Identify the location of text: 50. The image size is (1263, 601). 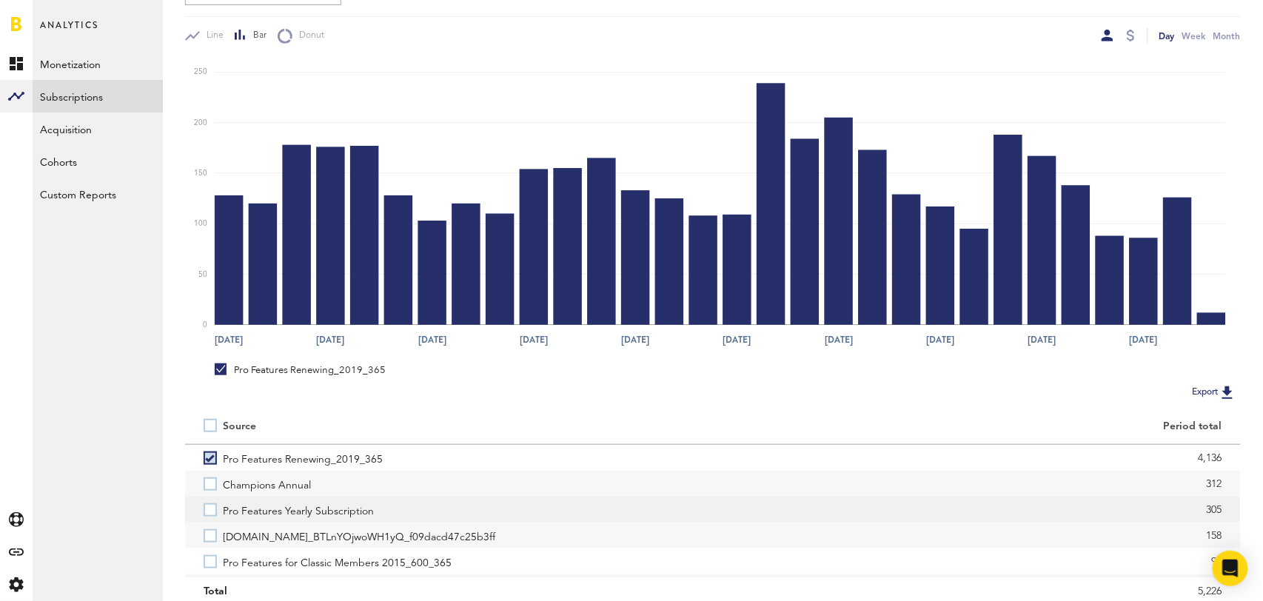
(203, 275).